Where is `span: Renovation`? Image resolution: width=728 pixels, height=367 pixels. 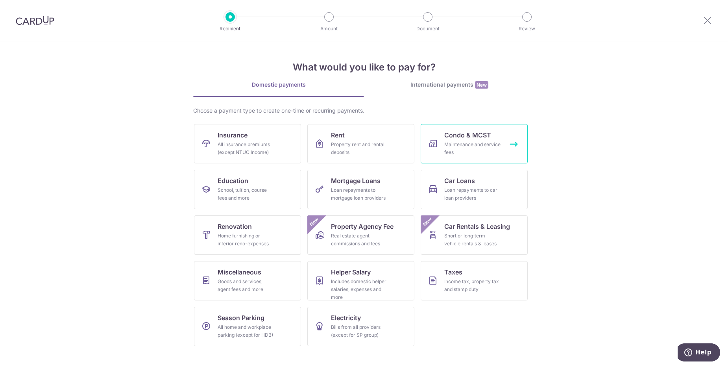 span: Renovation is located at coordinates (235, 226).